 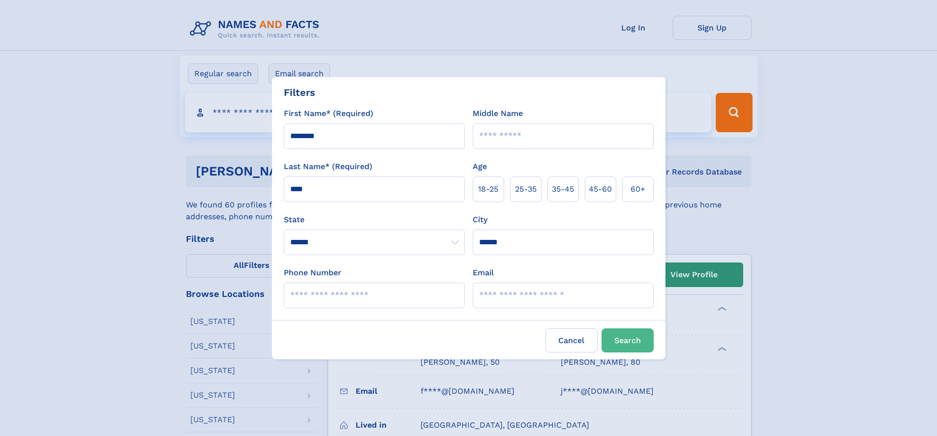 What do you see at coordinates (374, 220) in the screenshot?
I see `label: State` at bounding box center [374, 220].